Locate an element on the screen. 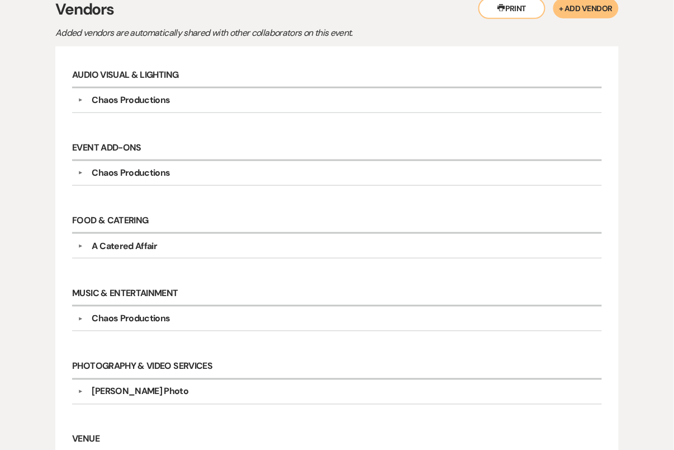 This screenshot has width=674, height=450. h6: Audio Visual & Lighting is located at coordinates (337, 75).